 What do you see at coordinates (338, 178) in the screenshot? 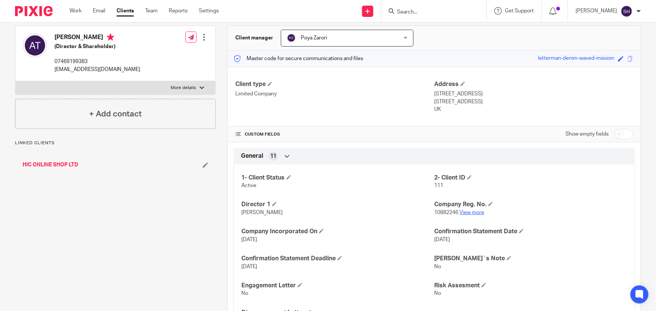
I see `h4: 1- Client Status` at bounding box center [338, 178].